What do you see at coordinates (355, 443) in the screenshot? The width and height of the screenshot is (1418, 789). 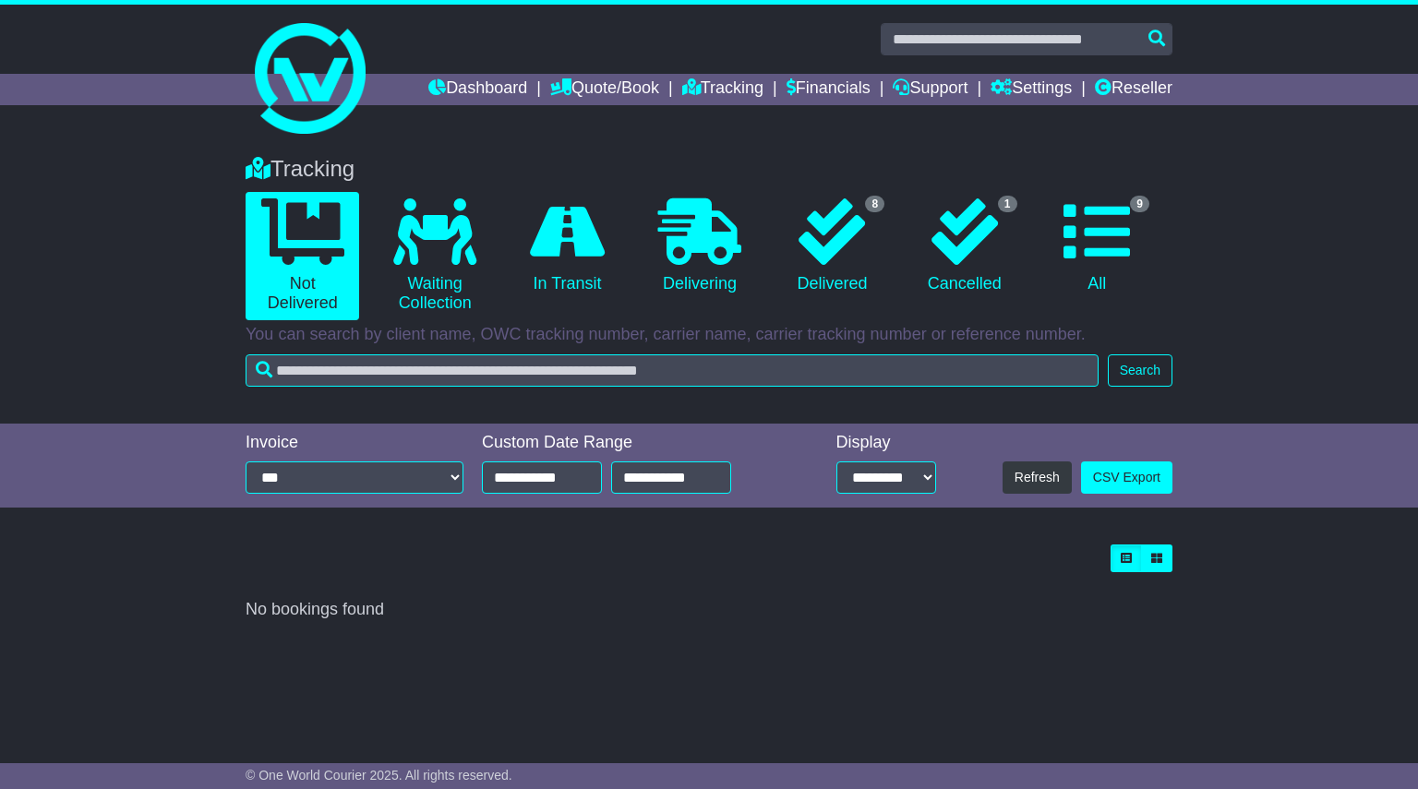 I see `div: Invoice` at bounding box center [355, 443].